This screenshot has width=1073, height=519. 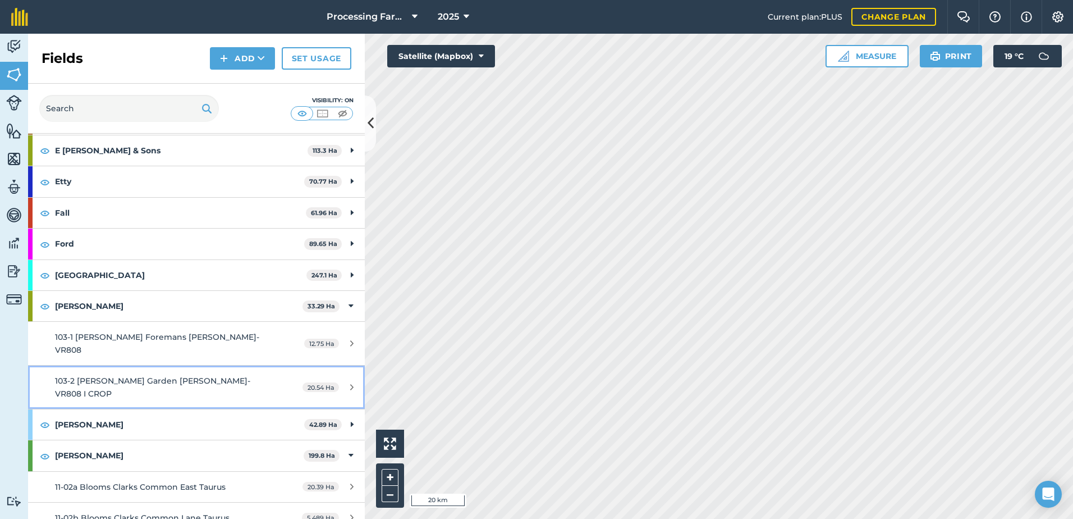 What do you see at coordinates (951, 56) in the screenshot?
I see `button: Print` at bounding box center [951, 56].